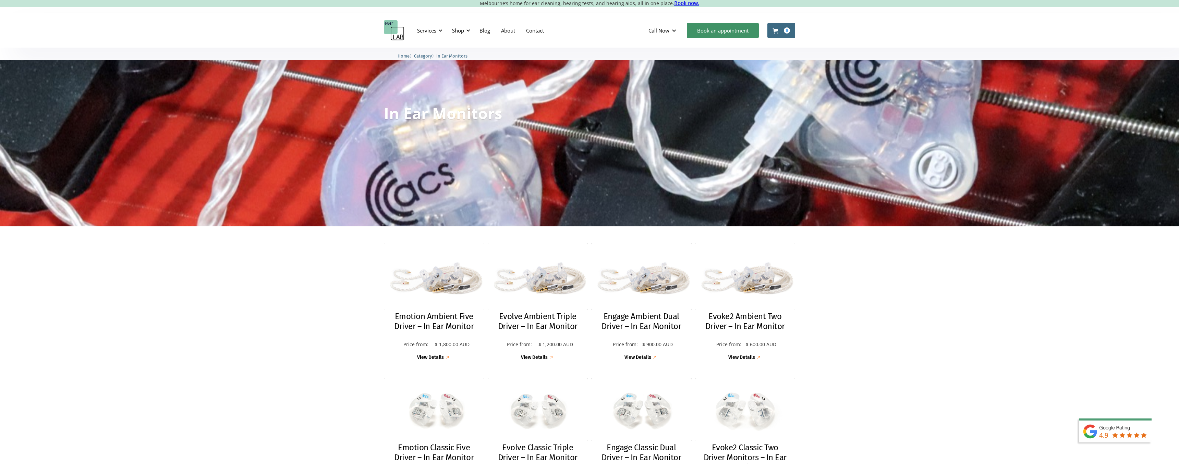 This screenshot has height=464, width=1179. I want to click on p: $ 1,200.00 AUD, so click(556, 345).